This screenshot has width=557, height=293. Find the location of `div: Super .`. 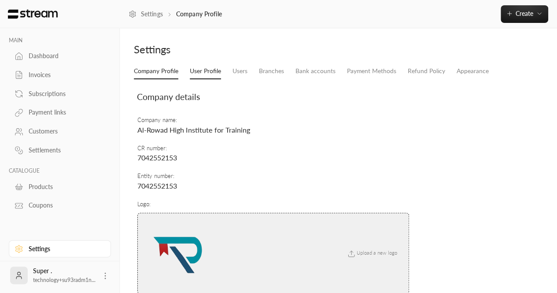

div: Super . is located at coordinates (64, 275).